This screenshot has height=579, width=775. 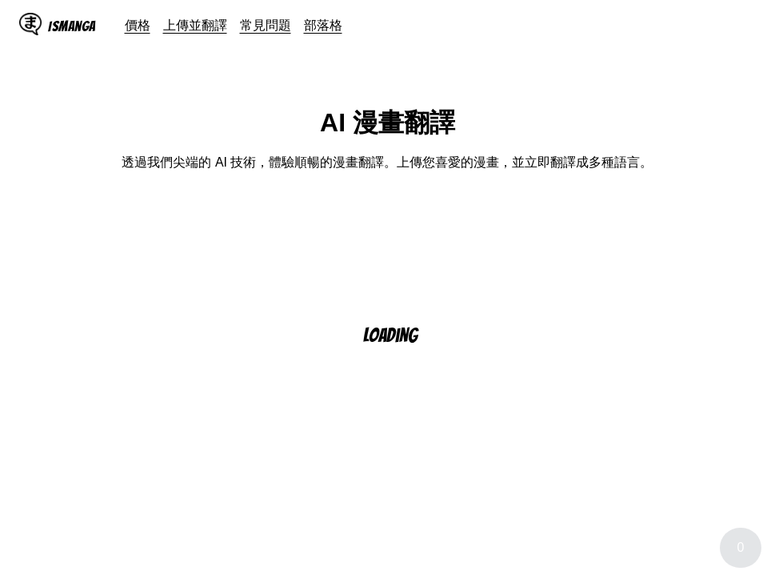 What do you see at coordinates (401, 334) in the screenshot?
I see `p: Loading` at bounding box center [401, 334].